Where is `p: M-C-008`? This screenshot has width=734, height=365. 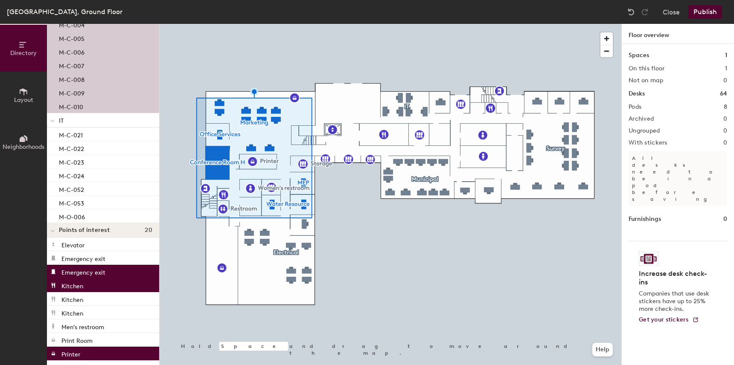 p: M-C-008 is located at coordinates (72, 79).